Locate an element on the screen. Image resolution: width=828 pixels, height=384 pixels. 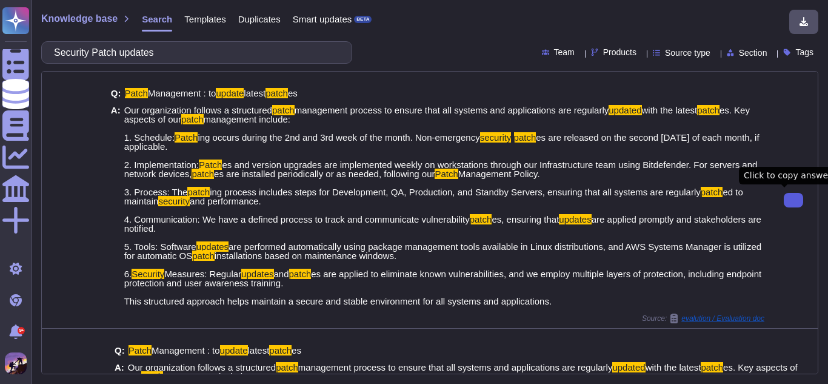
span: Team is located at coordinates (564, 52).